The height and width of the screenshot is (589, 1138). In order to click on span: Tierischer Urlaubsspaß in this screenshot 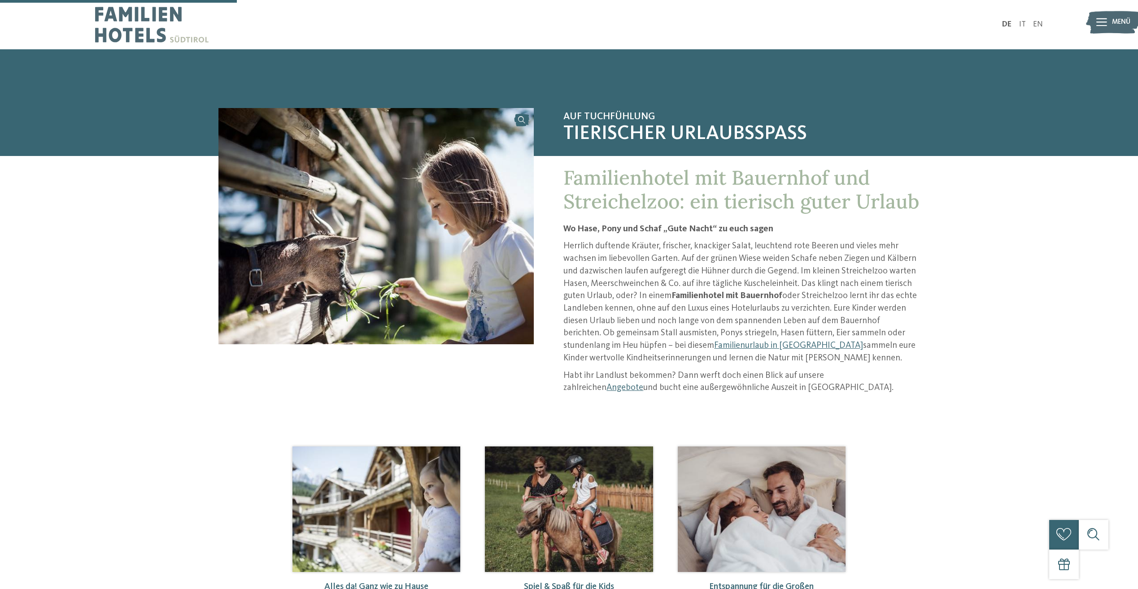, I will do `click(741, 134)`.